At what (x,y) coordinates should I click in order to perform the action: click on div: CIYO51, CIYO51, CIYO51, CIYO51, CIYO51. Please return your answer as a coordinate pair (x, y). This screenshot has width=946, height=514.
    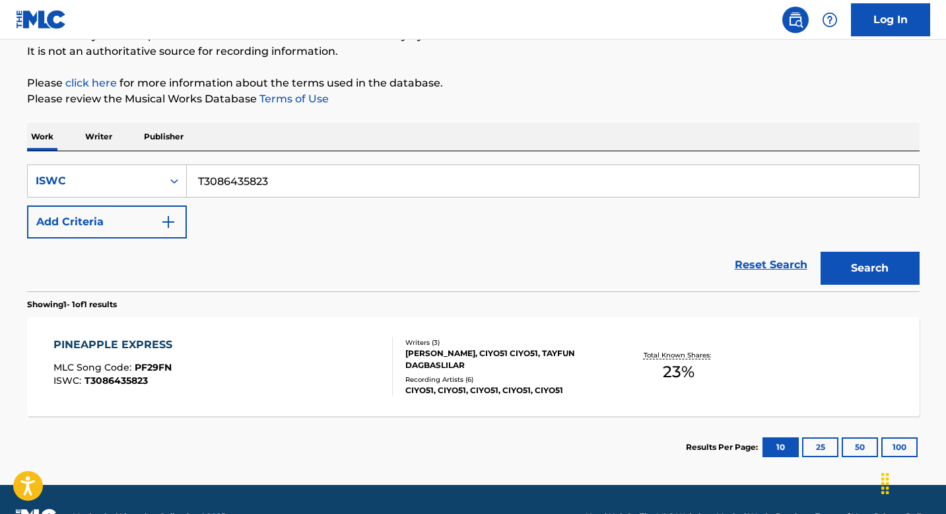
    Looking at the image, I should click on (505, 390).